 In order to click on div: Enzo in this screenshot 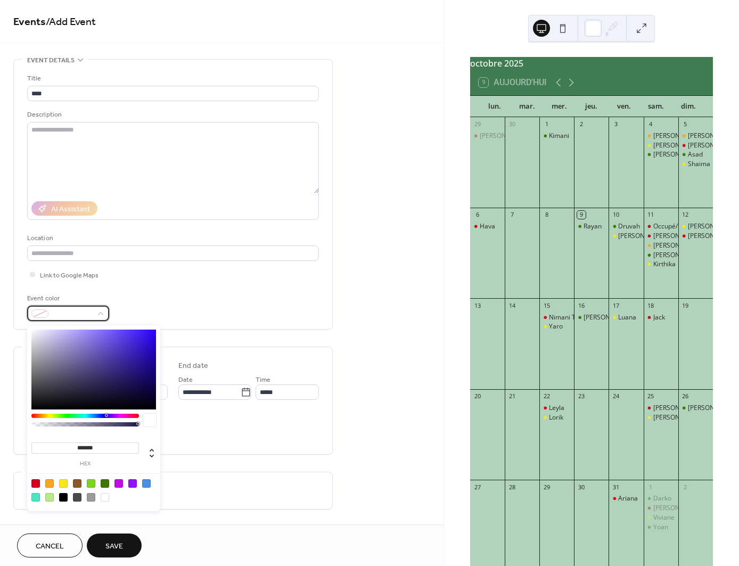, I will do `click(487, 136)`.